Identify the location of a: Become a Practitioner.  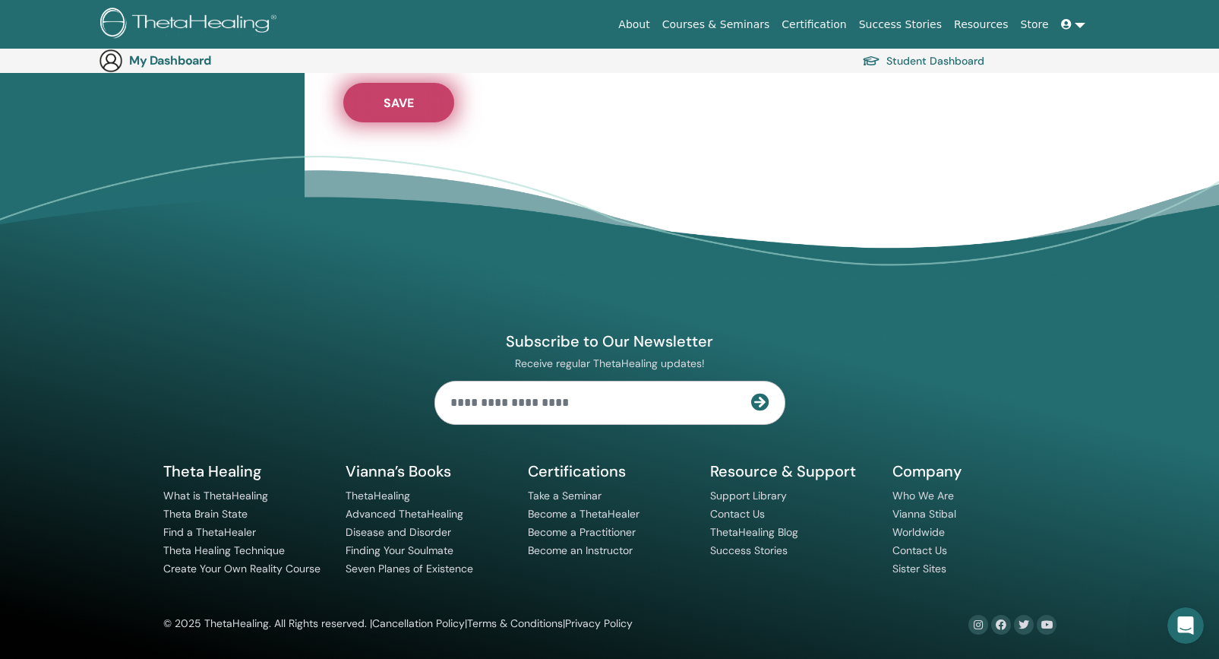
(582, 532).